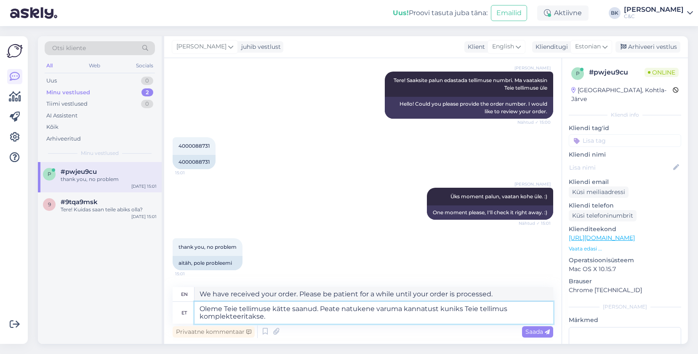  I want to click on div: thank you, no problem, so click(109, 179).